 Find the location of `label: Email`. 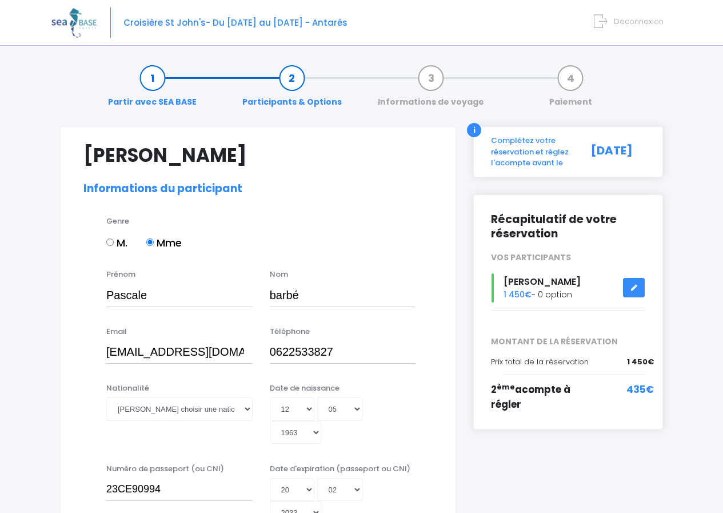

label: Email is located at coordinates (117, 331).